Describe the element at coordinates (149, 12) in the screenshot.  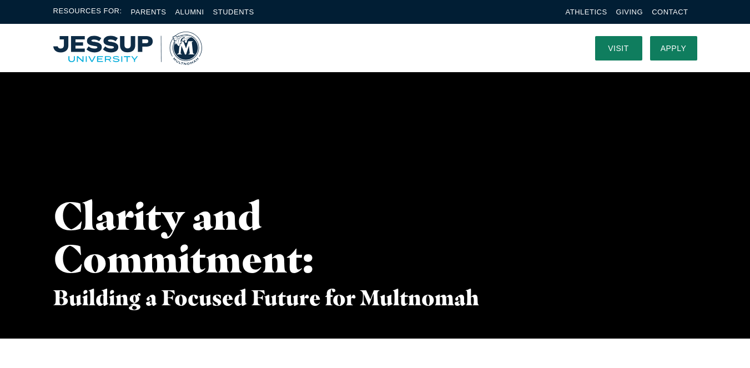
I see `a: Parents` at that location.